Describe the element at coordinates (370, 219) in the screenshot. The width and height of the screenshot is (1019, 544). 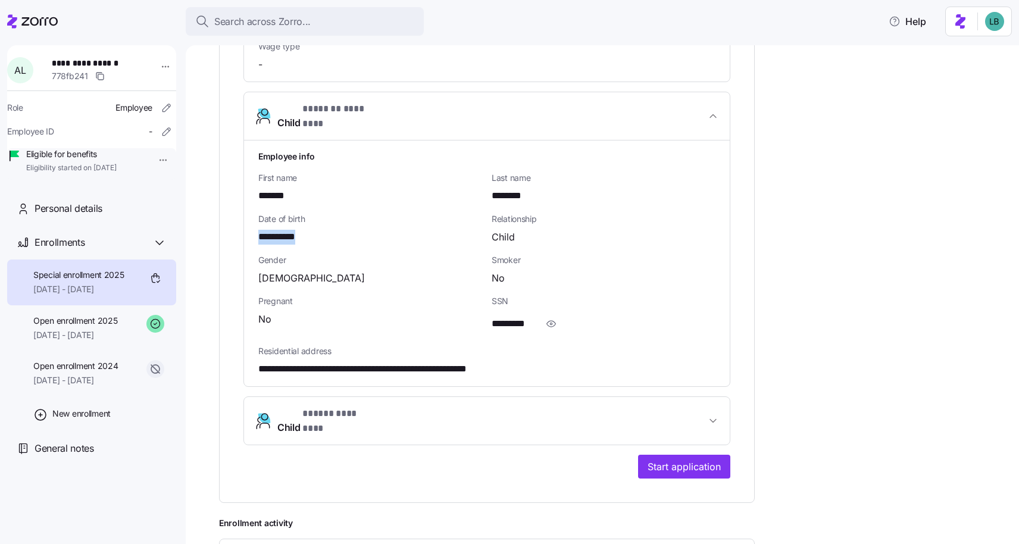
I see `span: Date of birth` at that location.